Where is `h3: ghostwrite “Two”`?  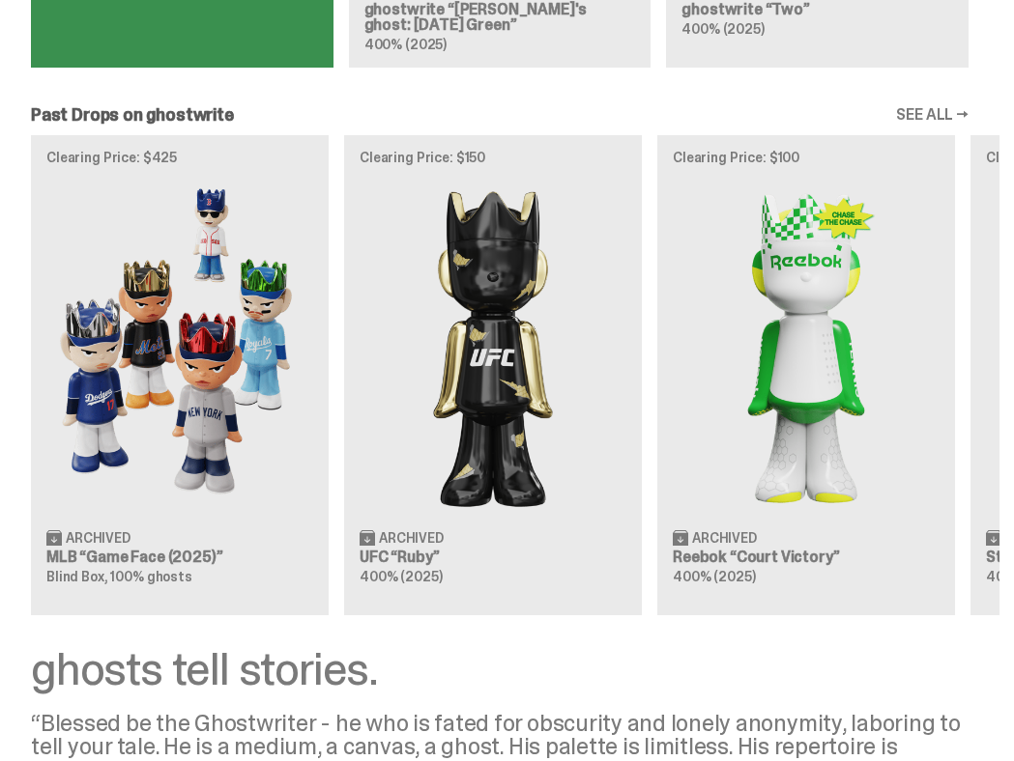 h3: ghostwrite “Two” is located at coordinates (816, 10).